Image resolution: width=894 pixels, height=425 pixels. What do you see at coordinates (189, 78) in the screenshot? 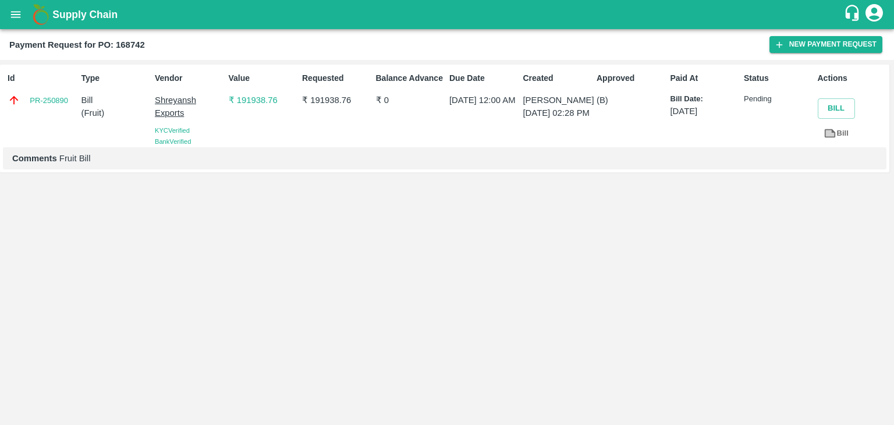
I see `p: Vendor` at bounding box center [189, 78].